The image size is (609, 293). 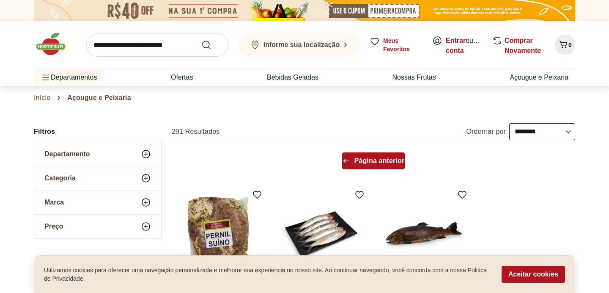 I want to click on img: Sardinha Inteira Fresca Unidade, so click(x=321, y=233).